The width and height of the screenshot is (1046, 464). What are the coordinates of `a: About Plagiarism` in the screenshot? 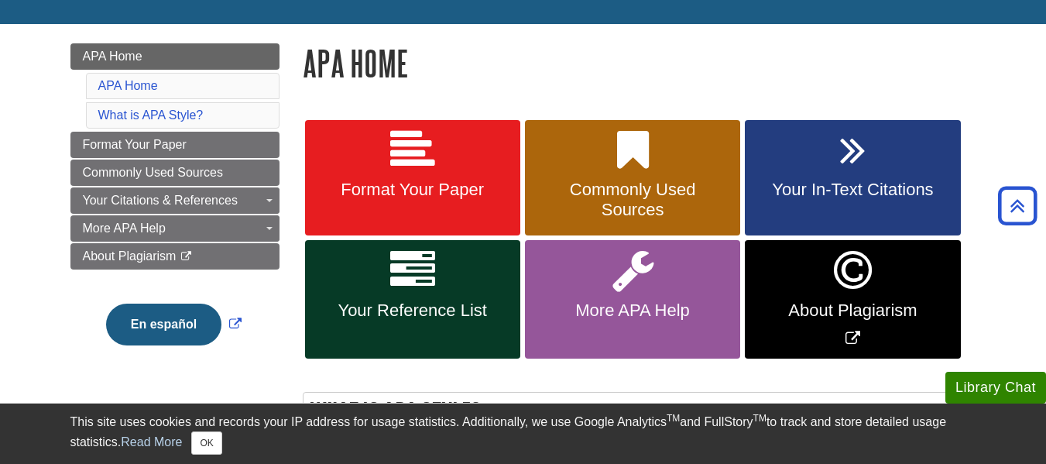 It's located at (175, 256).